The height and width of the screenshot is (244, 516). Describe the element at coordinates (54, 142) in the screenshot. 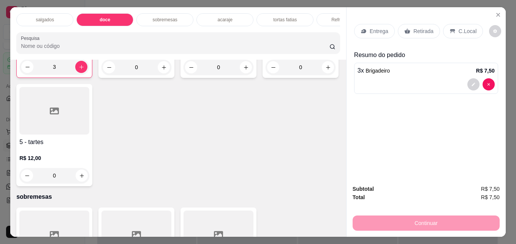

I see `h4: 5 - tartes` at that location.